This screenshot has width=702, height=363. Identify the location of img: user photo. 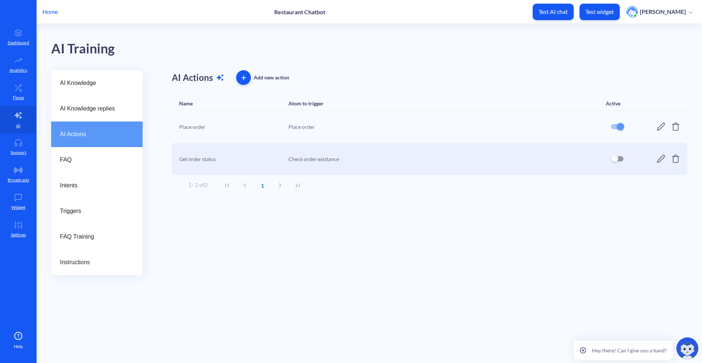
(632, 12).